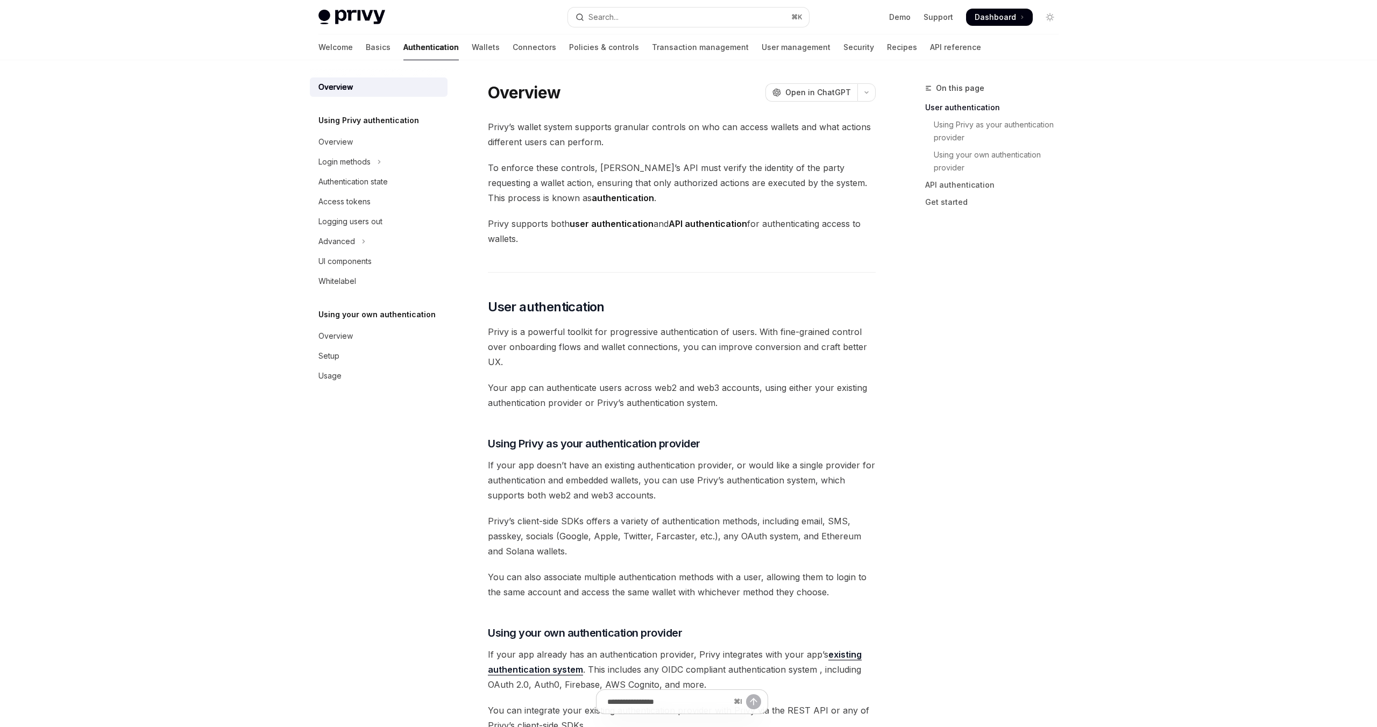  What do you see at coordinates (379, 376) in the screenshot?
I see `a: Usage` at bounding box center [379, 376].